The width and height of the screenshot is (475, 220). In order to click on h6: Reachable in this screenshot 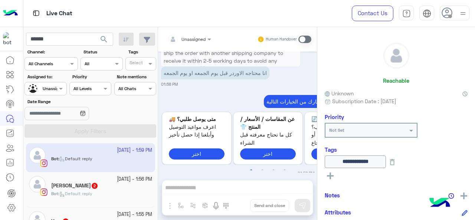, I will do `click(396, 81)`.